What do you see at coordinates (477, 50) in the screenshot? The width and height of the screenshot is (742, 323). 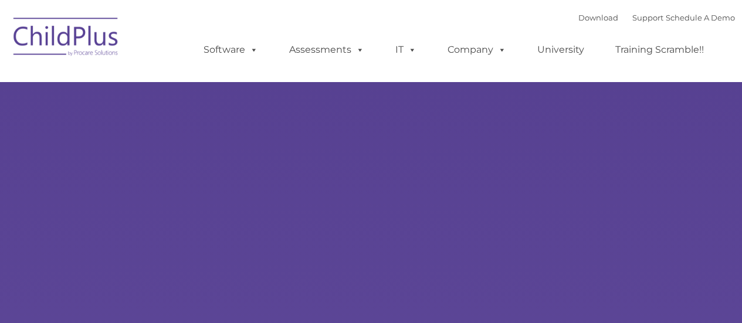 I see `a: Company` at bounding box center [477, 50].